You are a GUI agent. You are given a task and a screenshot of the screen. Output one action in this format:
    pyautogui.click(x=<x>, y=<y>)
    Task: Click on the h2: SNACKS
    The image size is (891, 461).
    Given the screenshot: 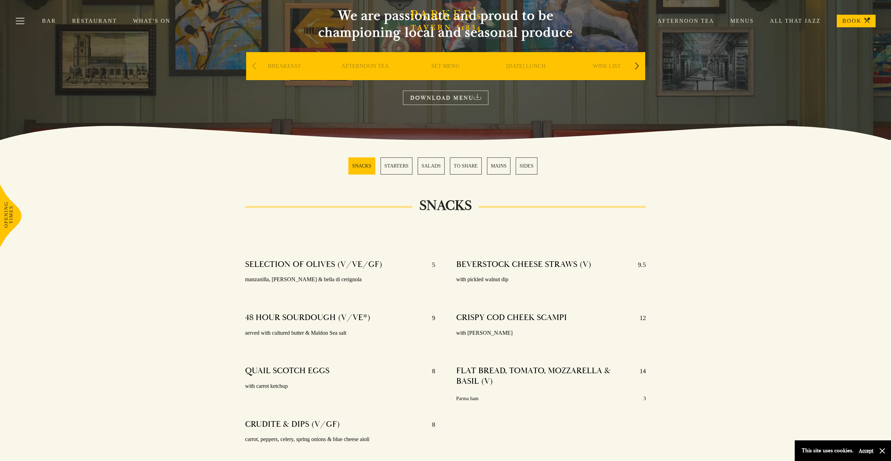 What is the action you would take?
    pyautogui.click(x=445, y=206)
    